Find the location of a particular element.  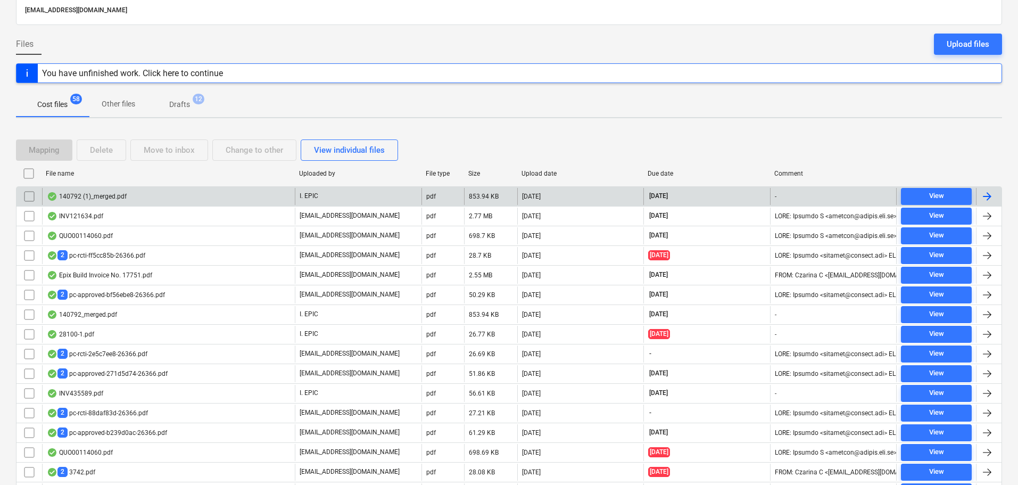

div: 698.7 KB is located at coordinates (482, 236).